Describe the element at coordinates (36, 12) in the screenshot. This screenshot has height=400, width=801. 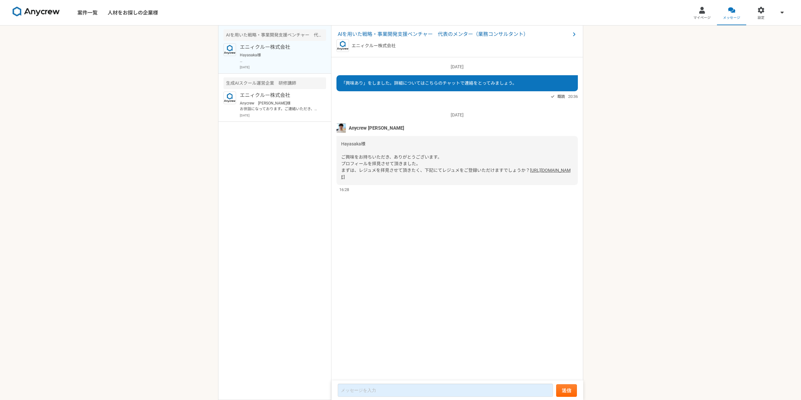
I see `img: 8DqYSo04kwAAAAASUVORK5CYII=` at that location.